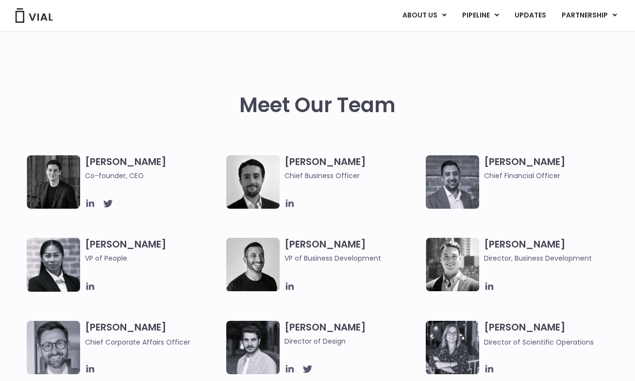 This screenshot has height=381, width=635. Describe the element at coordinates (318, 105) in the screenshot. I see `h2: Meet Our Team` at that location.